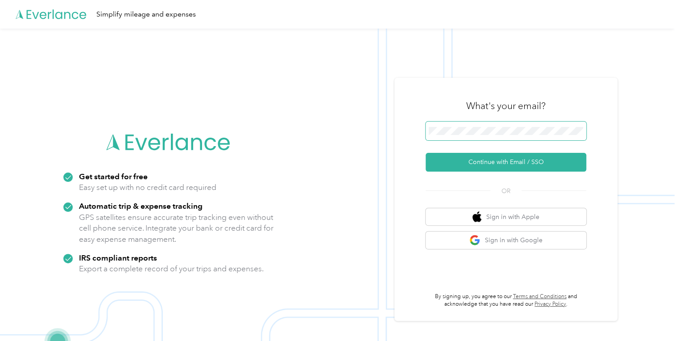 Image resolution: width=679 pixels, height=341 pixels. Describe the element at coordinates (506, 216) in the screenshot. I see `button: apple logoSign in with Apple` at that location.